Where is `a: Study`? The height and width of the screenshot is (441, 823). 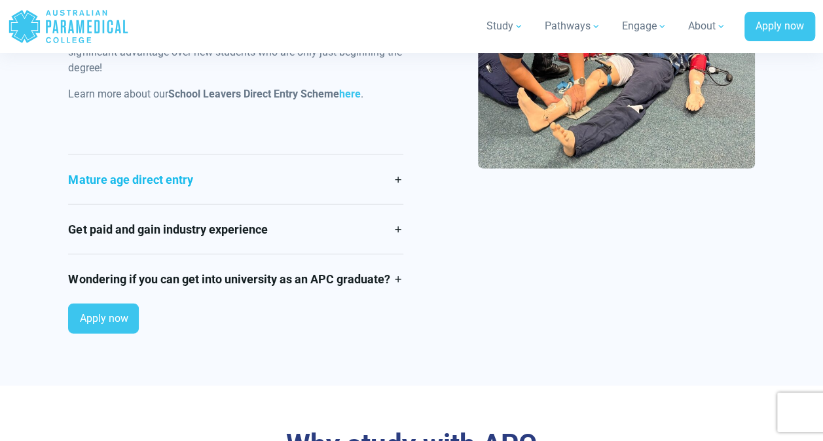
a: Study is located at coordinates (505, 26).